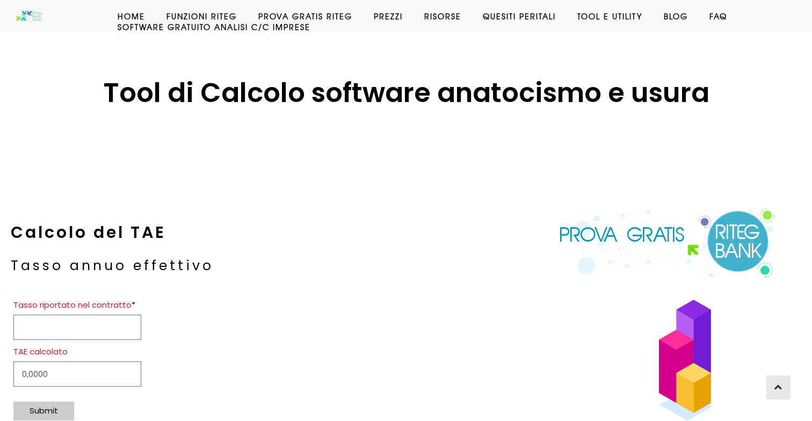 This screenshot has height=421, width=812. What do you see at coordinates (667, 243) in the screenshot?
I see `img: Software anatocismo e usura Ritg Bank Web per conti correnti, mutui e leasing` at bounding box center [667, 243].